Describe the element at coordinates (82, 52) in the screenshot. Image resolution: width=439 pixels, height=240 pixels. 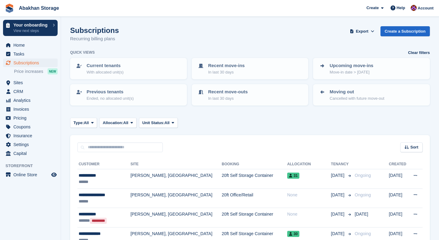
I see `h6: Quick views` at that location.